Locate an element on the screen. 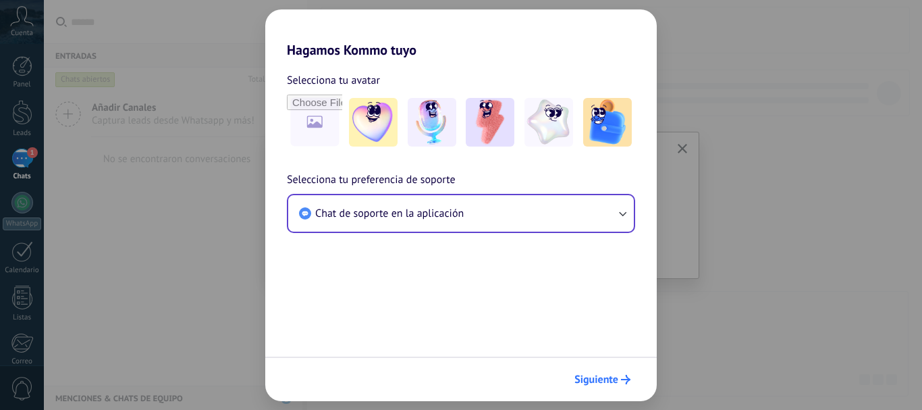  button: Siguiente is located at coordinates (602, 379).